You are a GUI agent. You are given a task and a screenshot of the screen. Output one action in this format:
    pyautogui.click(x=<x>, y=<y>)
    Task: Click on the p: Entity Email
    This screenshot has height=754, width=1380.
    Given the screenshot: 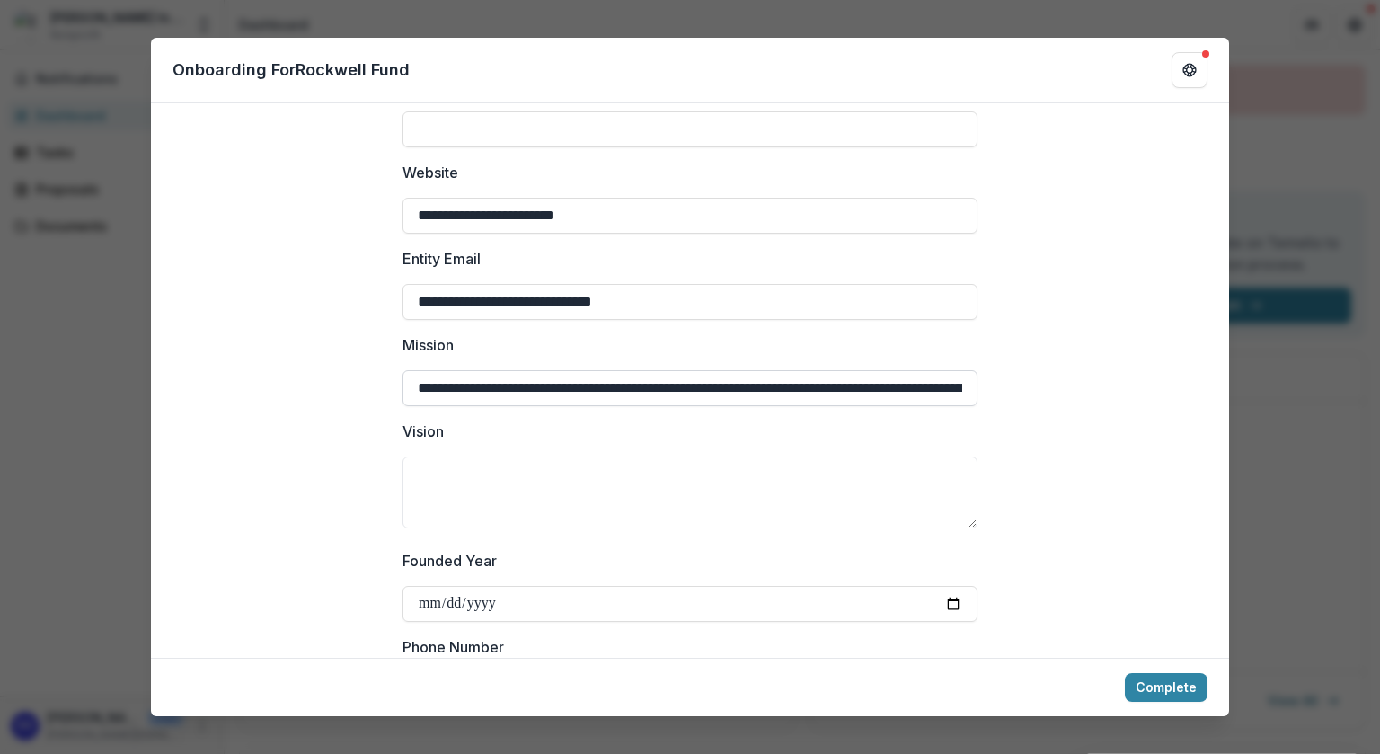 What is the action you would take?
    pyautogui.click(x=441, y=259)
    